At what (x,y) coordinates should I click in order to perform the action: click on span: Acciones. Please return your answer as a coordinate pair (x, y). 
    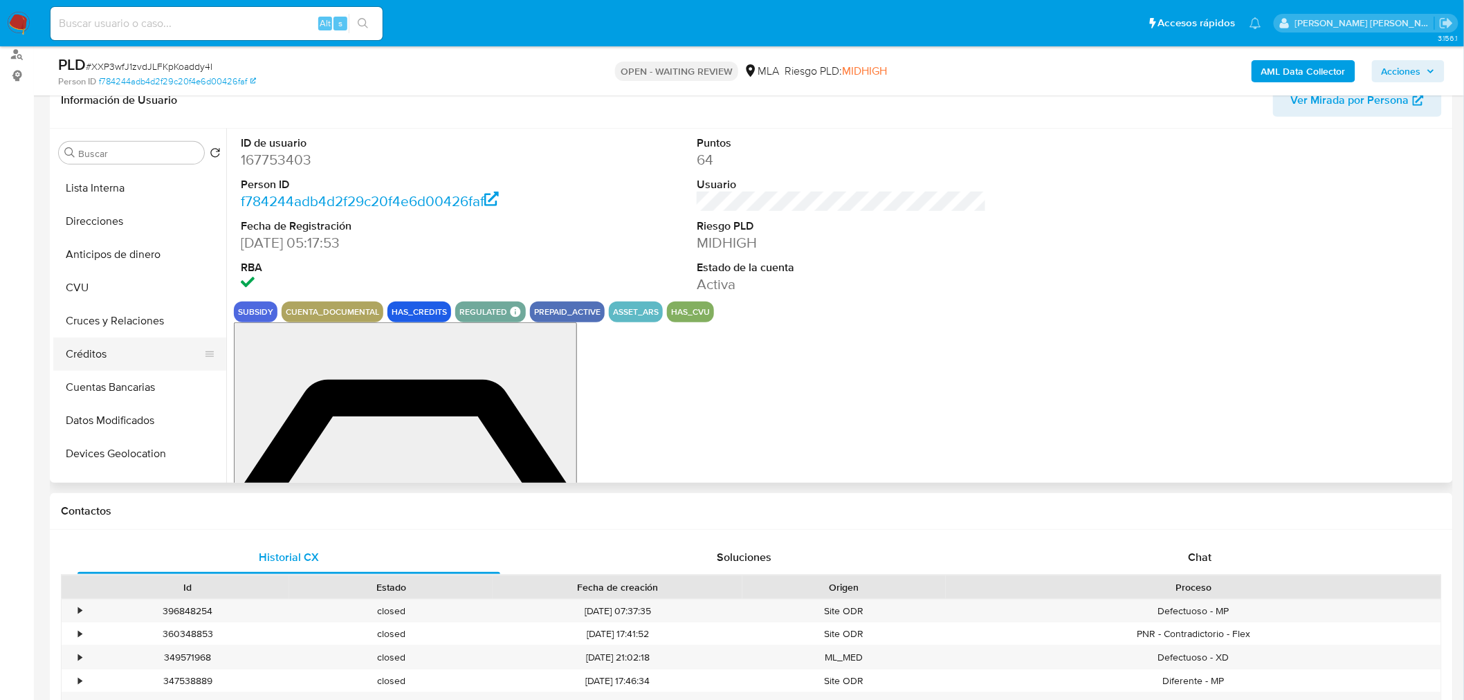
    Looking at the image, I should click on (1401, 71).